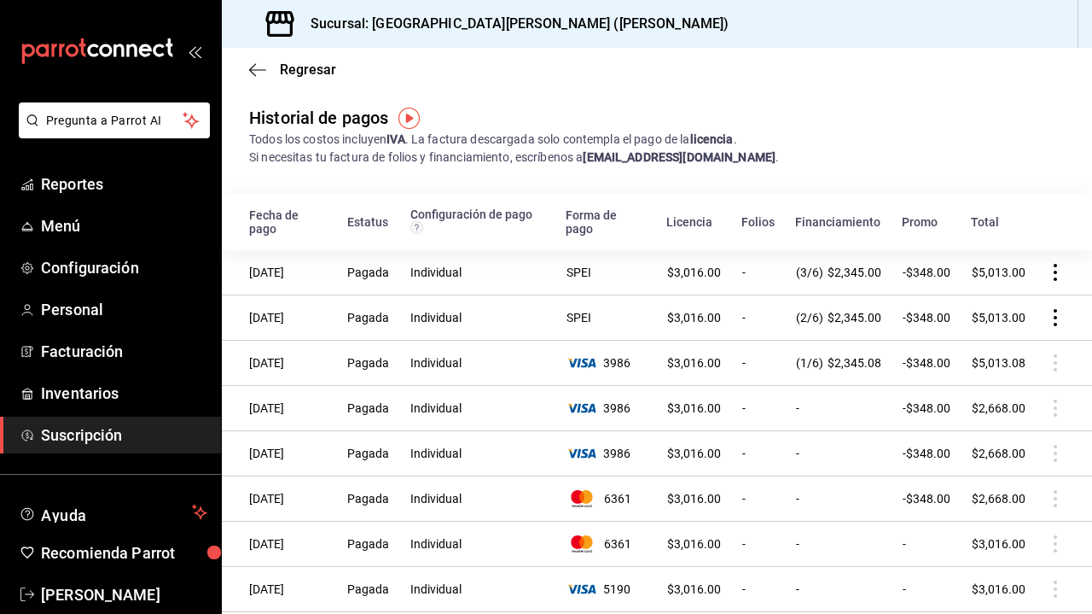 This screenshot has height=614, width=1092. Describe the element at coordinates (124, 309) in the screenshot. I see `span: Personal` at that location.